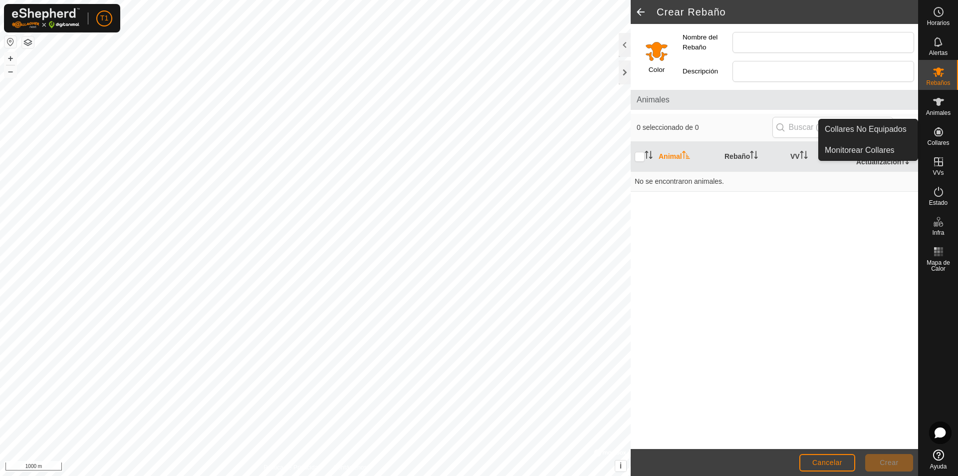 This screenshot has height=476, width=958. What do you see at coordinates (889, 462) in the screenshot?
I see `button: Crear` at bounding box center [889, 462].